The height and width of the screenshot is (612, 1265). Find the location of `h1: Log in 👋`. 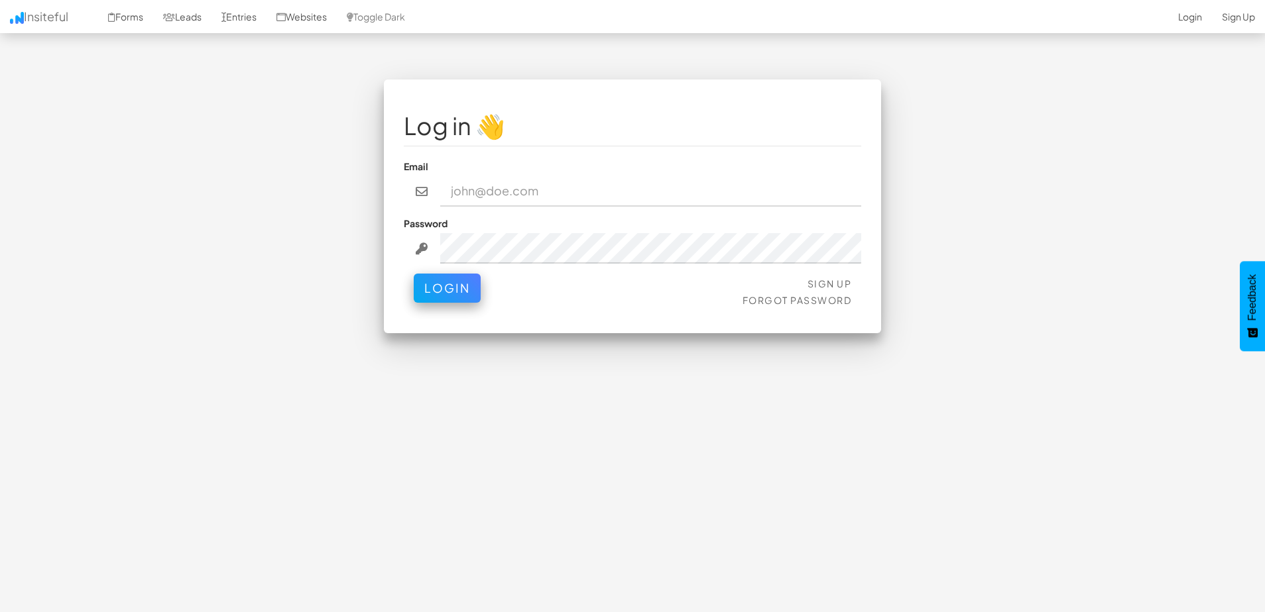

h1: Log in 👋 is located at coordinates (632, 126).